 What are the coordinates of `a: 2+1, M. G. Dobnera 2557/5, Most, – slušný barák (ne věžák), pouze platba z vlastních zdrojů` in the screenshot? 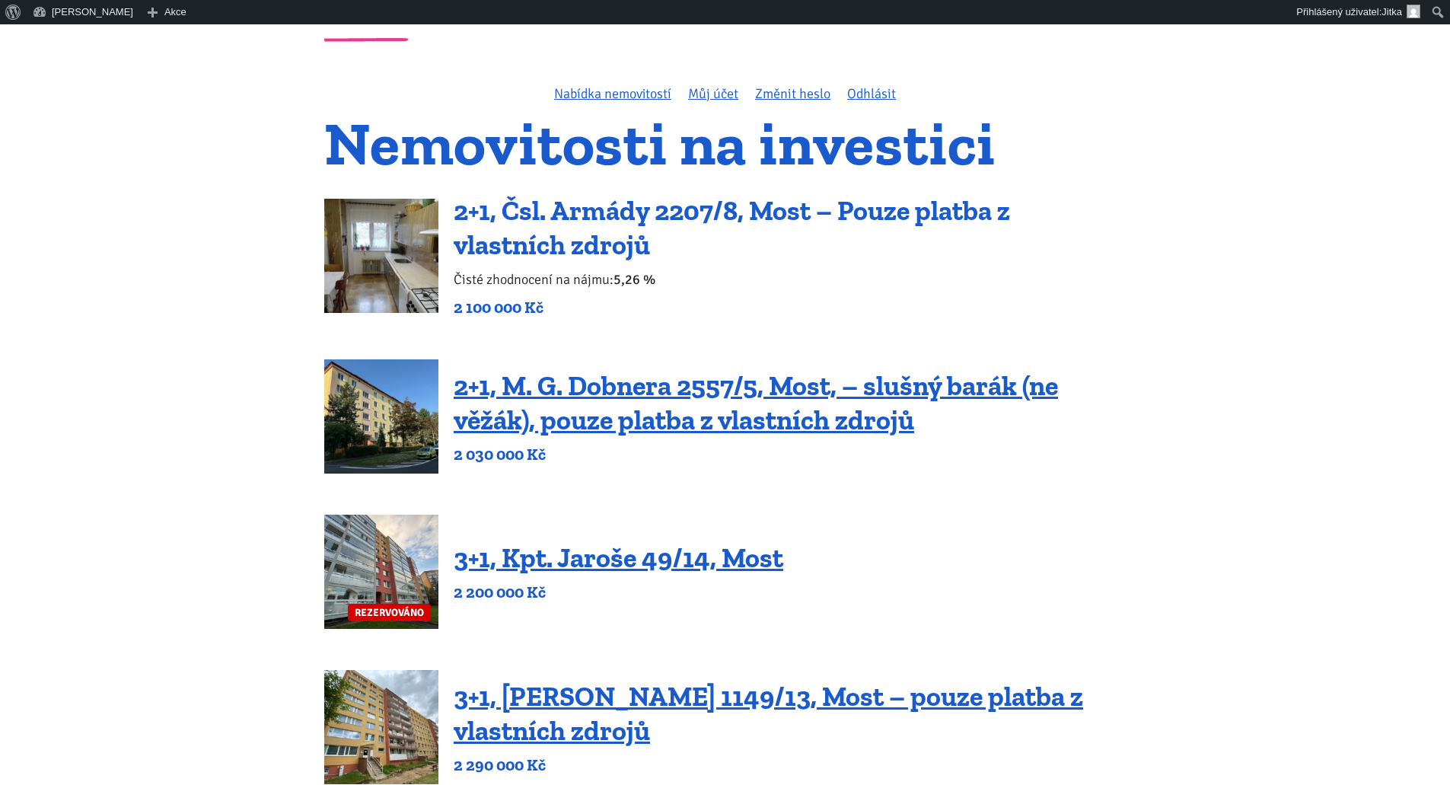 It's located at (756, 403).